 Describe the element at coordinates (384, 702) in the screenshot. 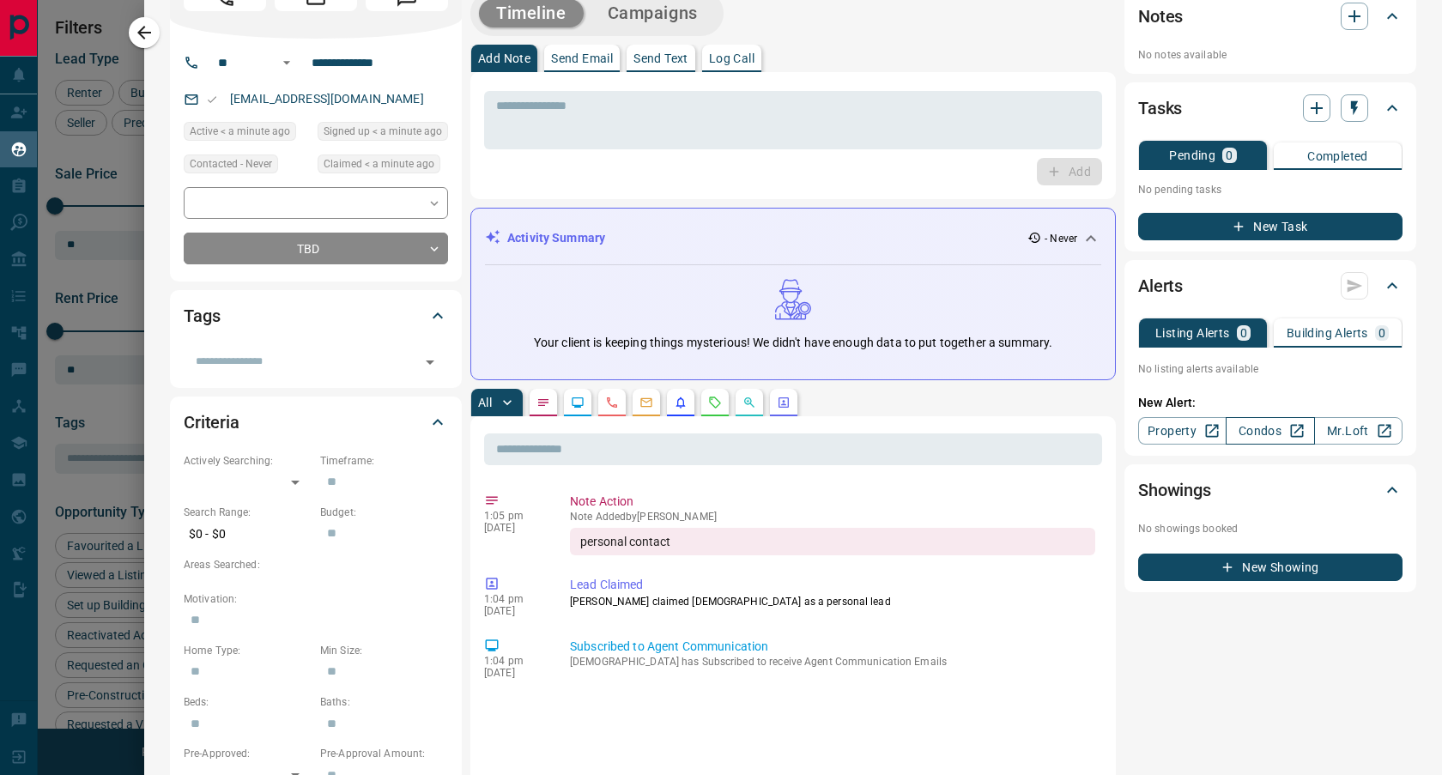

I see `p: Baths:` at that location.